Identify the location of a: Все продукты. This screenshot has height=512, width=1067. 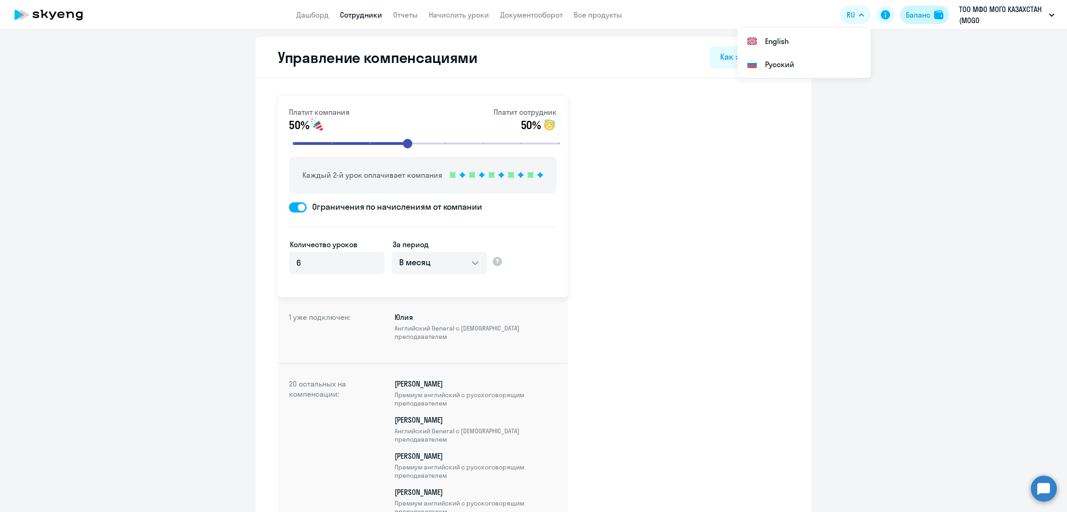
(598, 15).